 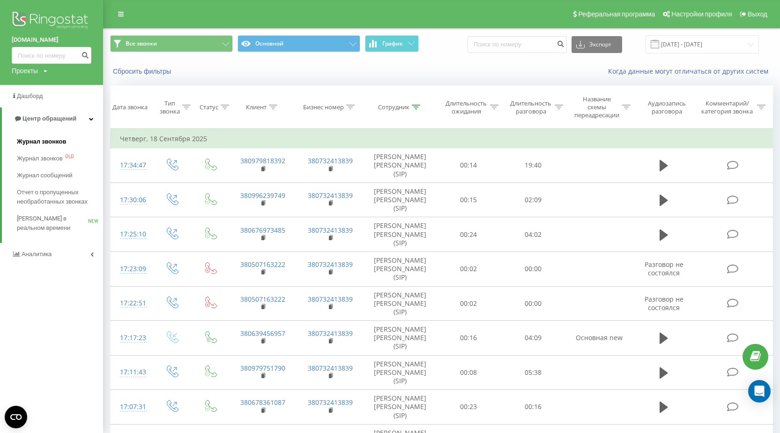 What do you see at coordinates (131, 269) in the screenshot?
I see `div: 17:23:09` at bounding box center [131, 269].